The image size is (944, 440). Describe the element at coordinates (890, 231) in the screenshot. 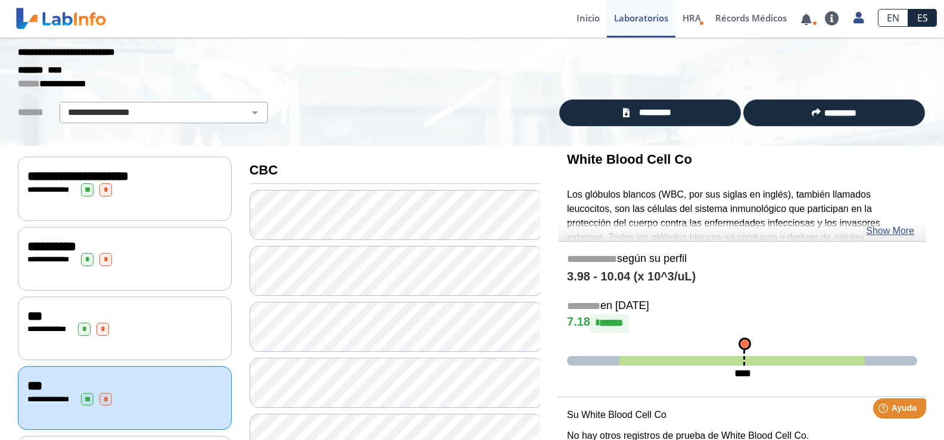

I see `a: Show More` at that location.